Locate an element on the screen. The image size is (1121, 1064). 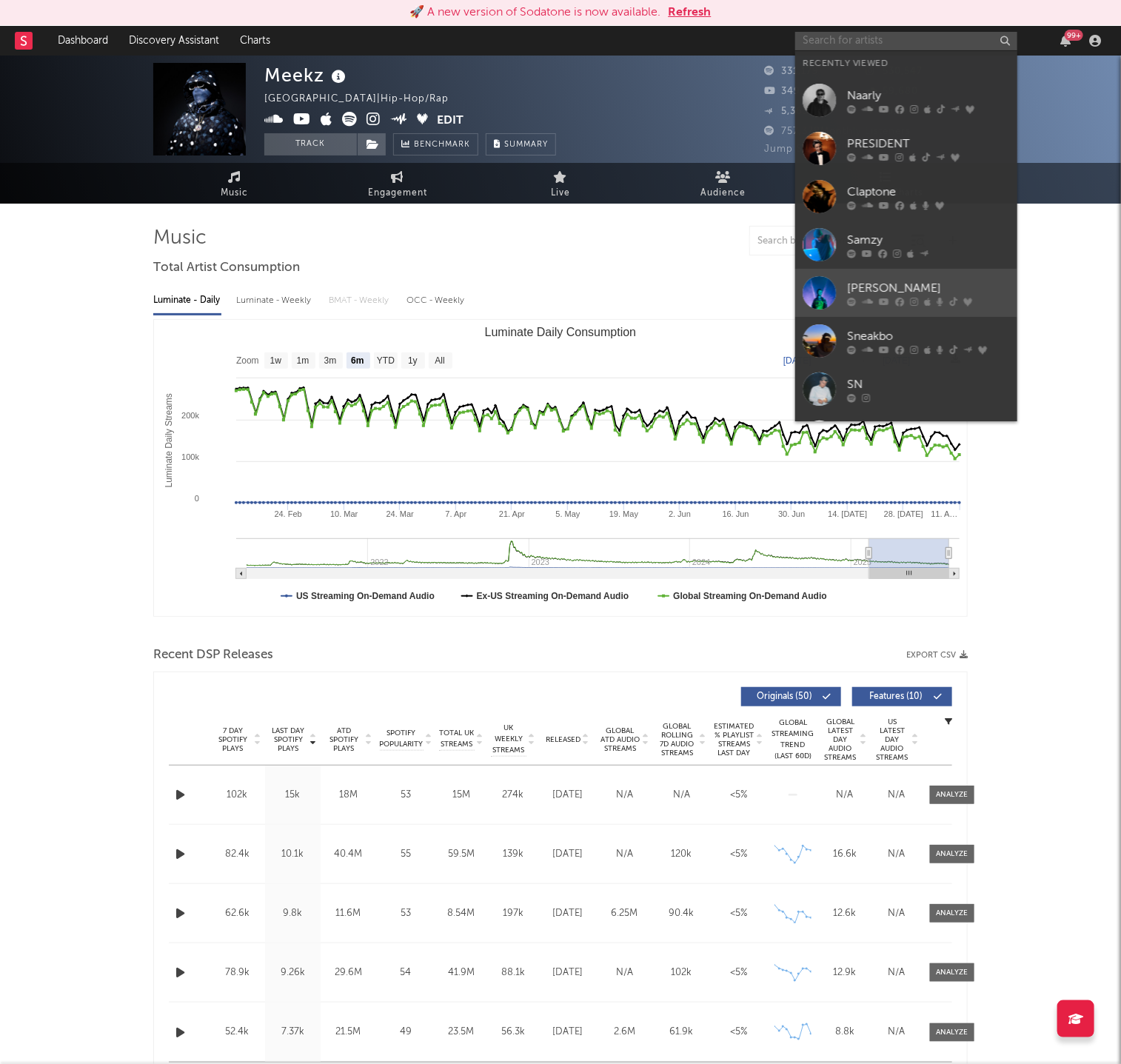
span: ATD Spotify Plays is located at coordinates (343, 739).